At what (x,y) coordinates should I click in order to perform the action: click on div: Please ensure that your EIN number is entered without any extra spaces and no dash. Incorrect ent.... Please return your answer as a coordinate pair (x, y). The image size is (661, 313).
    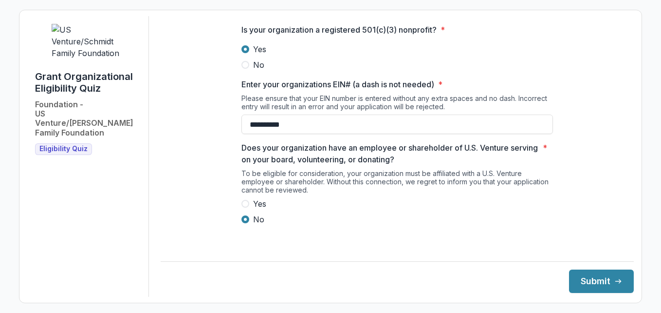
    Looking at the image, I should click on (397, 104).